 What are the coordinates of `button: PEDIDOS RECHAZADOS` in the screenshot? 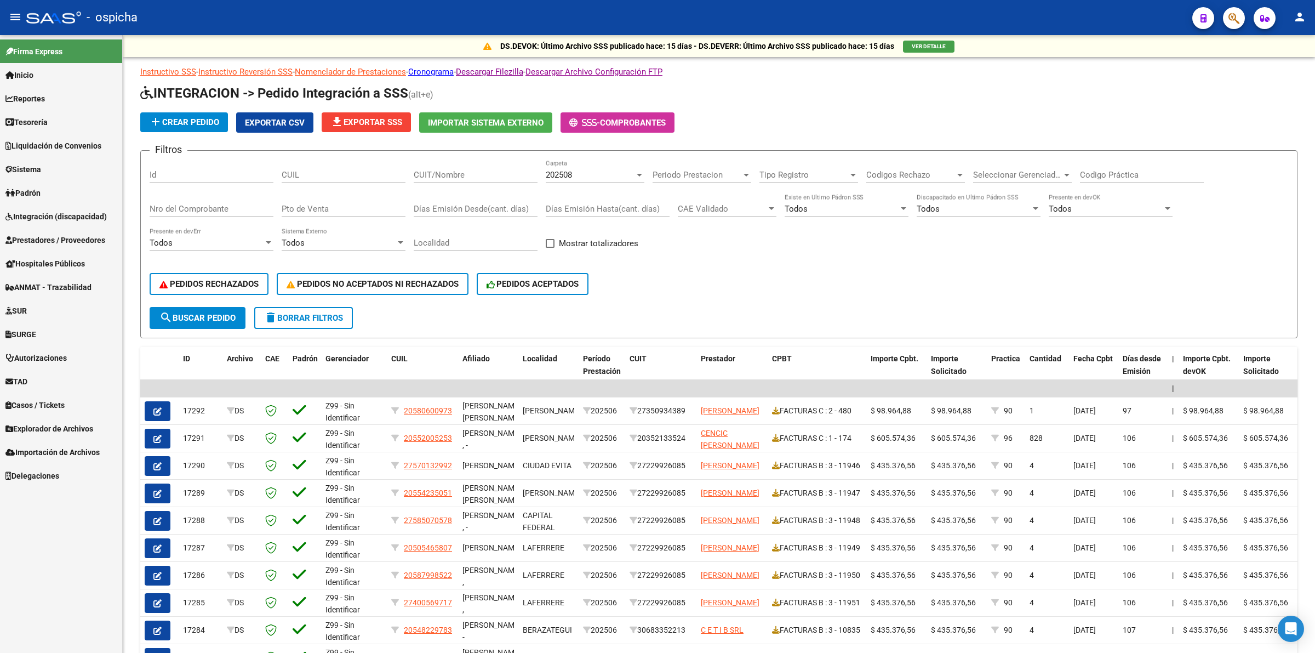 It's located at (209, 284).